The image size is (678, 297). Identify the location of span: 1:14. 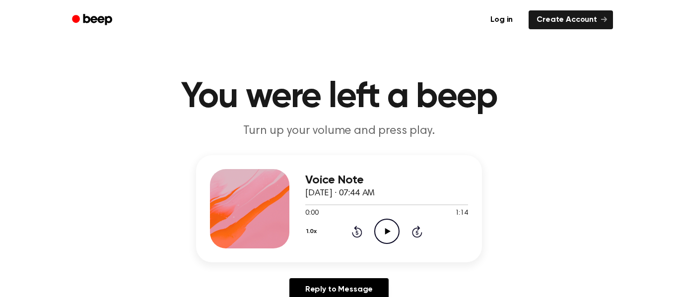
(462, 213).